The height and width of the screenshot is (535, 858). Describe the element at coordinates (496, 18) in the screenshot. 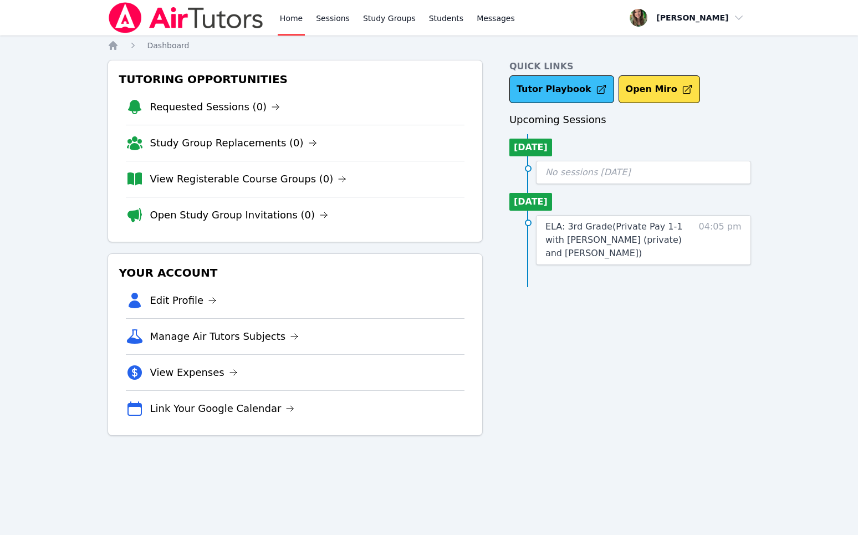

I see `span: Messages` at that location.